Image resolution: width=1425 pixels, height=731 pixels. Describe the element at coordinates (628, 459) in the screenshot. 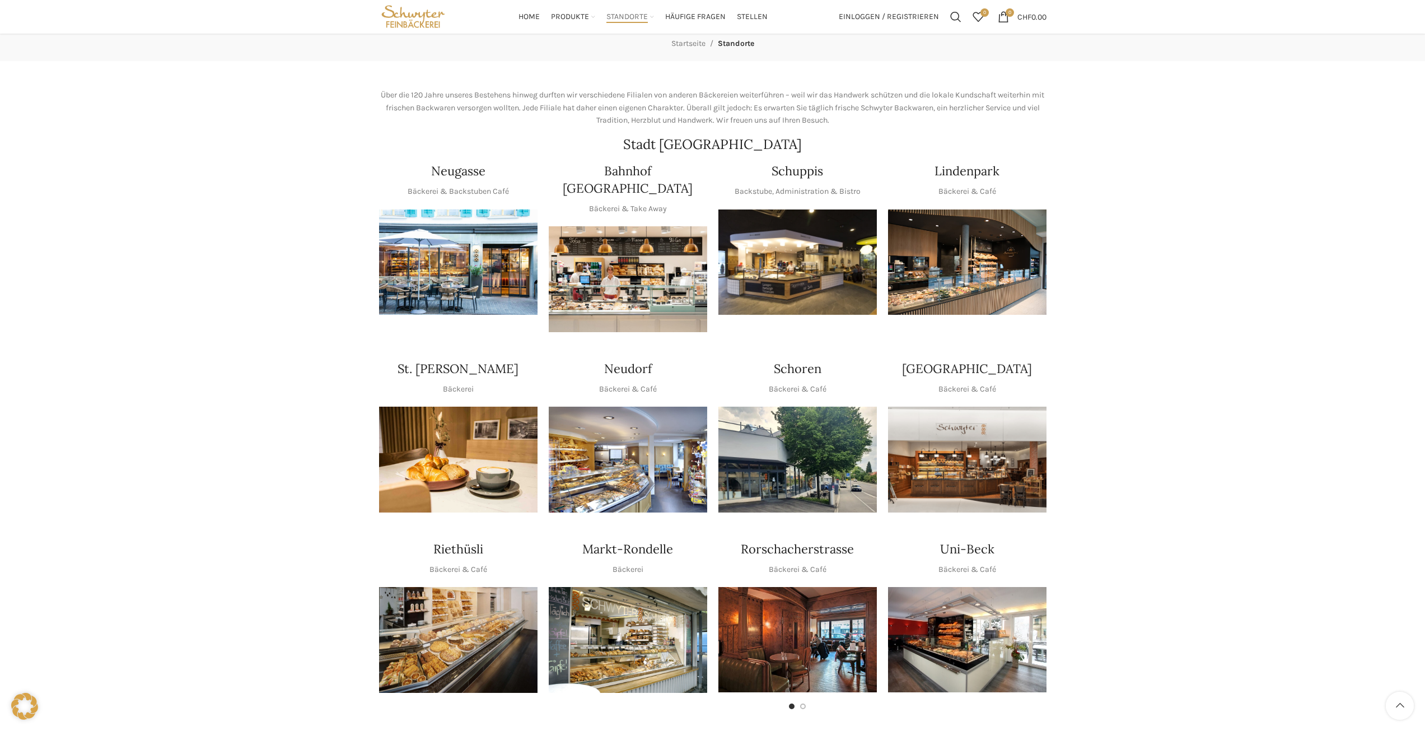

I see `img: Neudorf_1` at that location.